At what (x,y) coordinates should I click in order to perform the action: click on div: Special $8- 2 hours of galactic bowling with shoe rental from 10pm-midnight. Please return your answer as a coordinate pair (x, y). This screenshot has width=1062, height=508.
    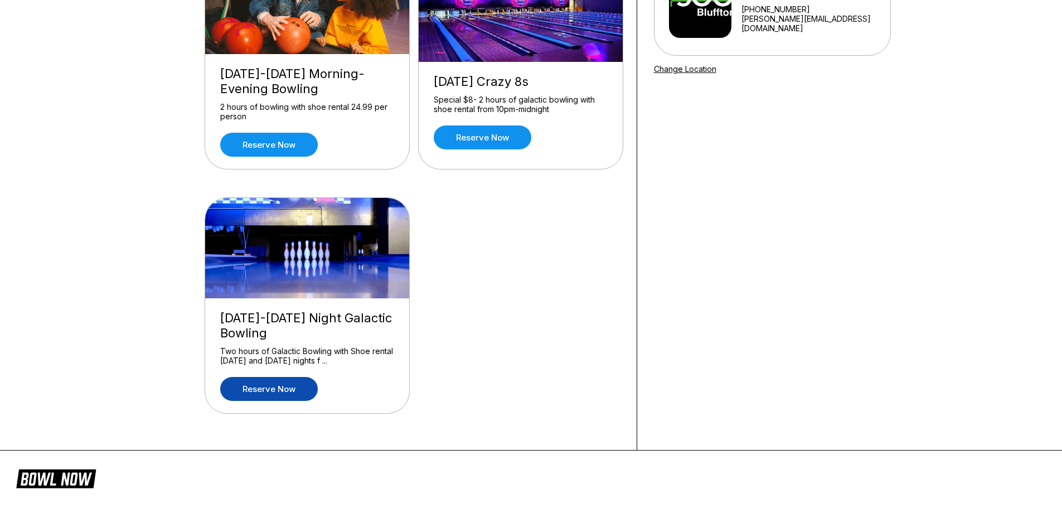
    Looking at the image, I should click on (521, 104).